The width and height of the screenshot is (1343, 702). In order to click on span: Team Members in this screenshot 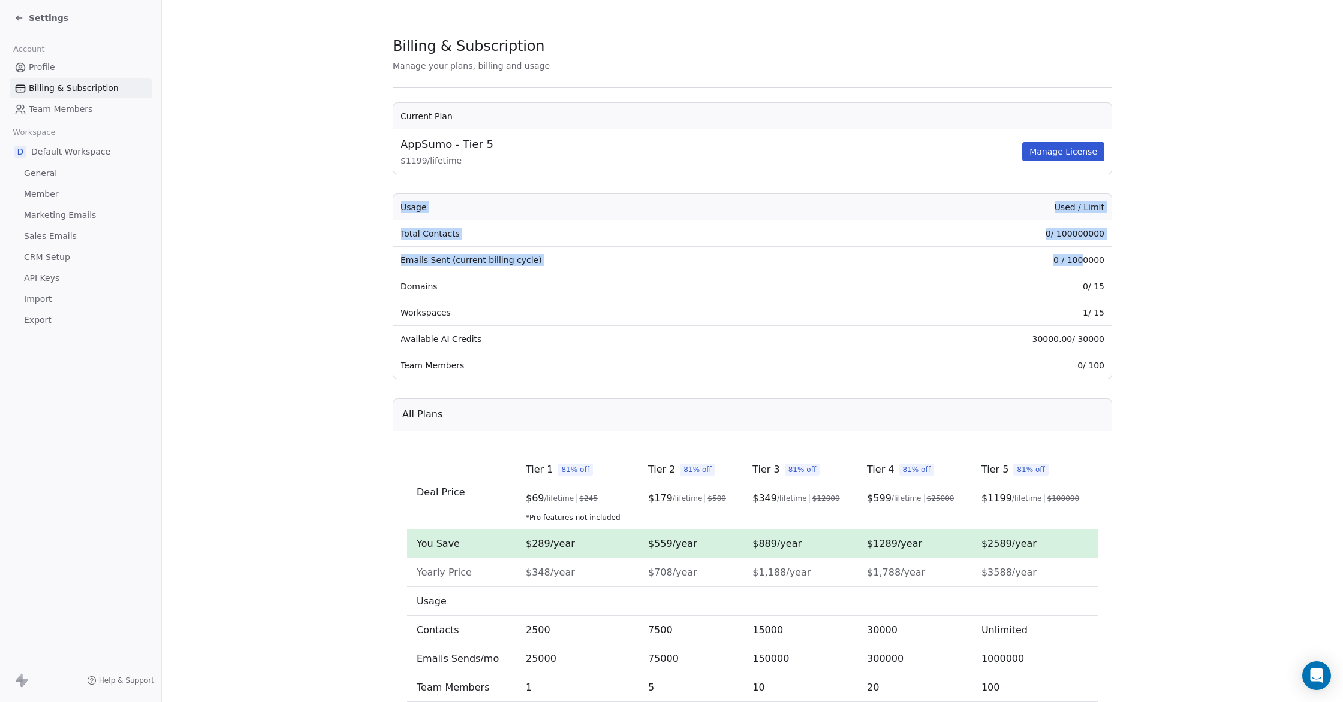, I will do `click(61, 109)`.